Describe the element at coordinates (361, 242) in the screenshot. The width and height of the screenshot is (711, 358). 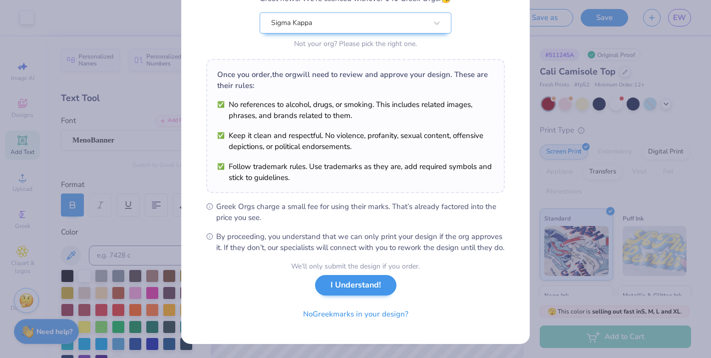
I see `span: By proceeding, you understand that we can only print your design if the org approves it. If they ...` at that location.